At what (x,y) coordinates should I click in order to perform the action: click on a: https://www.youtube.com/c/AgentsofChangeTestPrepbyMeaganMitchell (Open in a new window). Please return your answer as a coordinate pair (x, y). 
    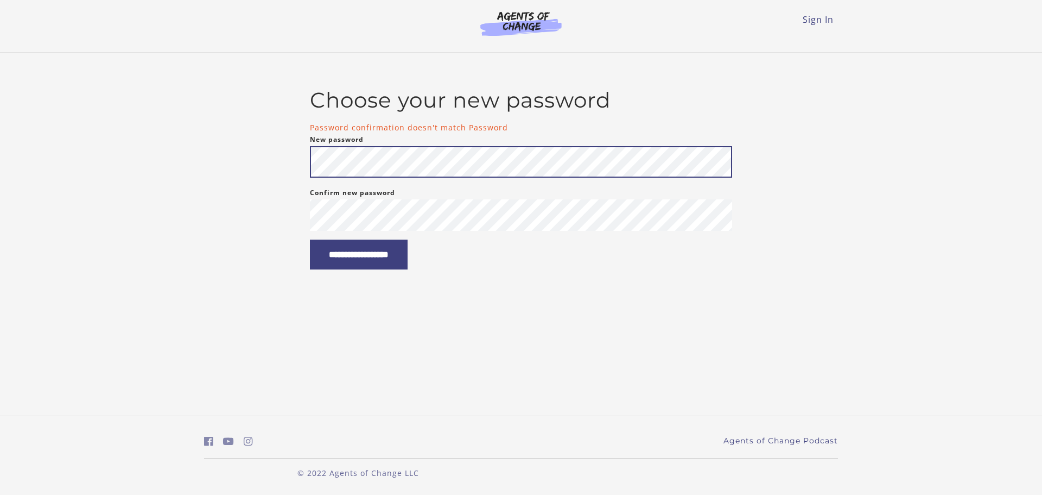
    Looking at the image, I should click on (229, 441).